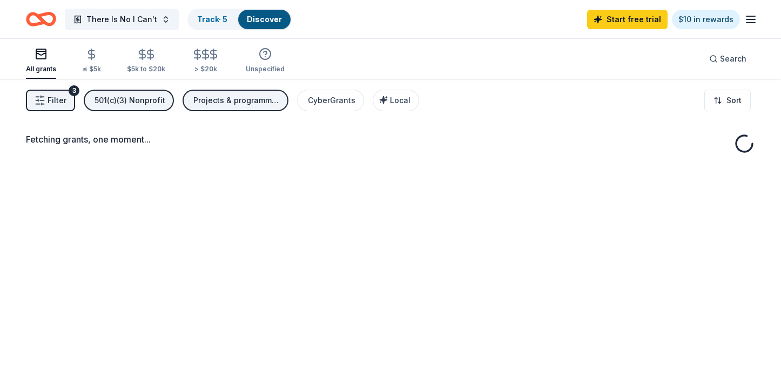  Describe the element at coordinates (41, 61) in the screenshot. I see `button: All grants` at that location.